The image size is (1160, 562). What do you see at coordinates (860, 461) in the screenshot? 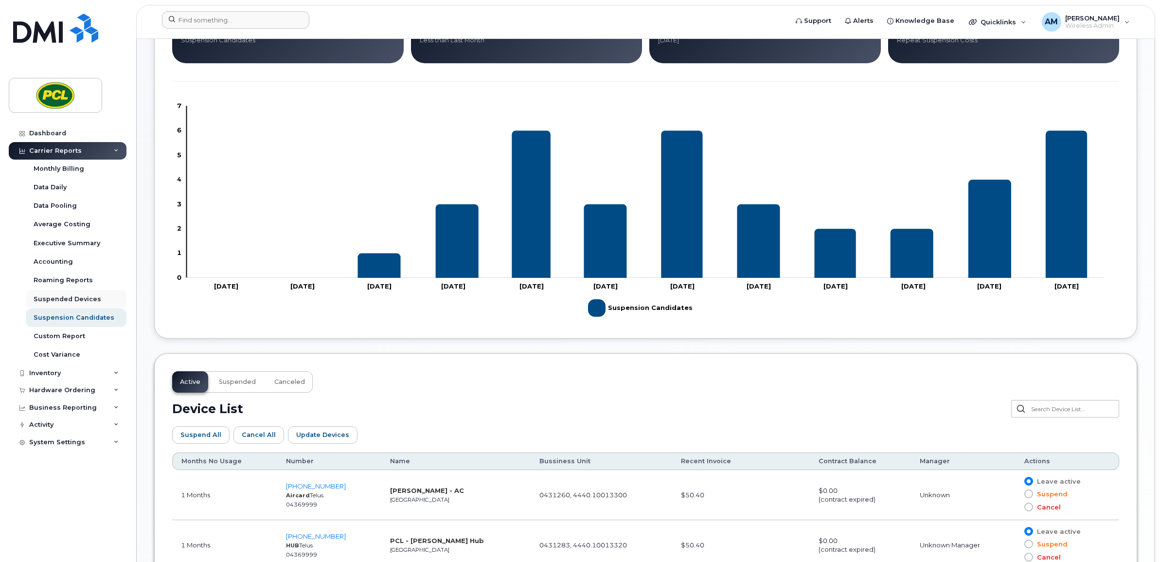
I see `th: Contract Balance` at bounding box center [860, 461].